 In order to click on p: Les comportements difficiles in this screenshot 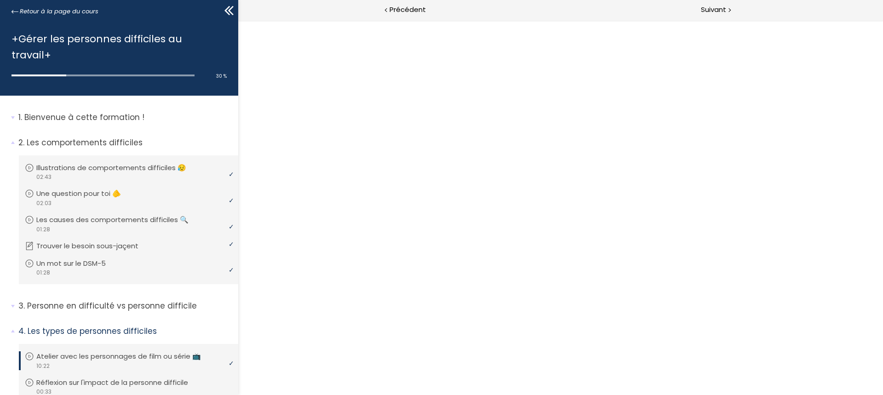, I will do `click(125, 143)`.